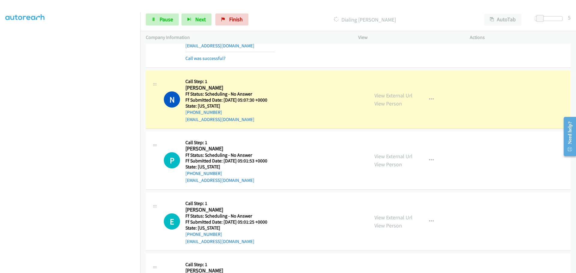 This screenshot has width=576, height=273. Describe the element at coordinates (503, 20) in the screenshot. I see `button: AutoTab` at that location.